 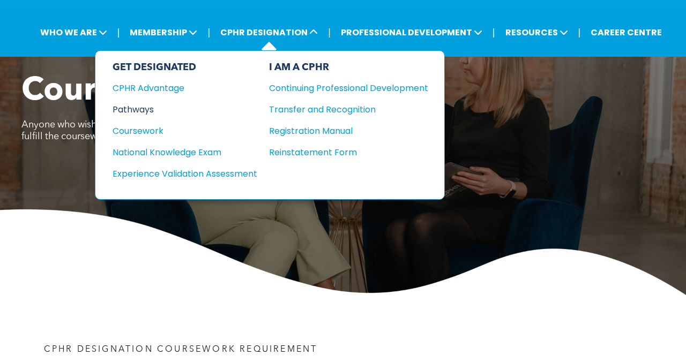 I want to click on a: Coursework, so click(x=185, y=131).